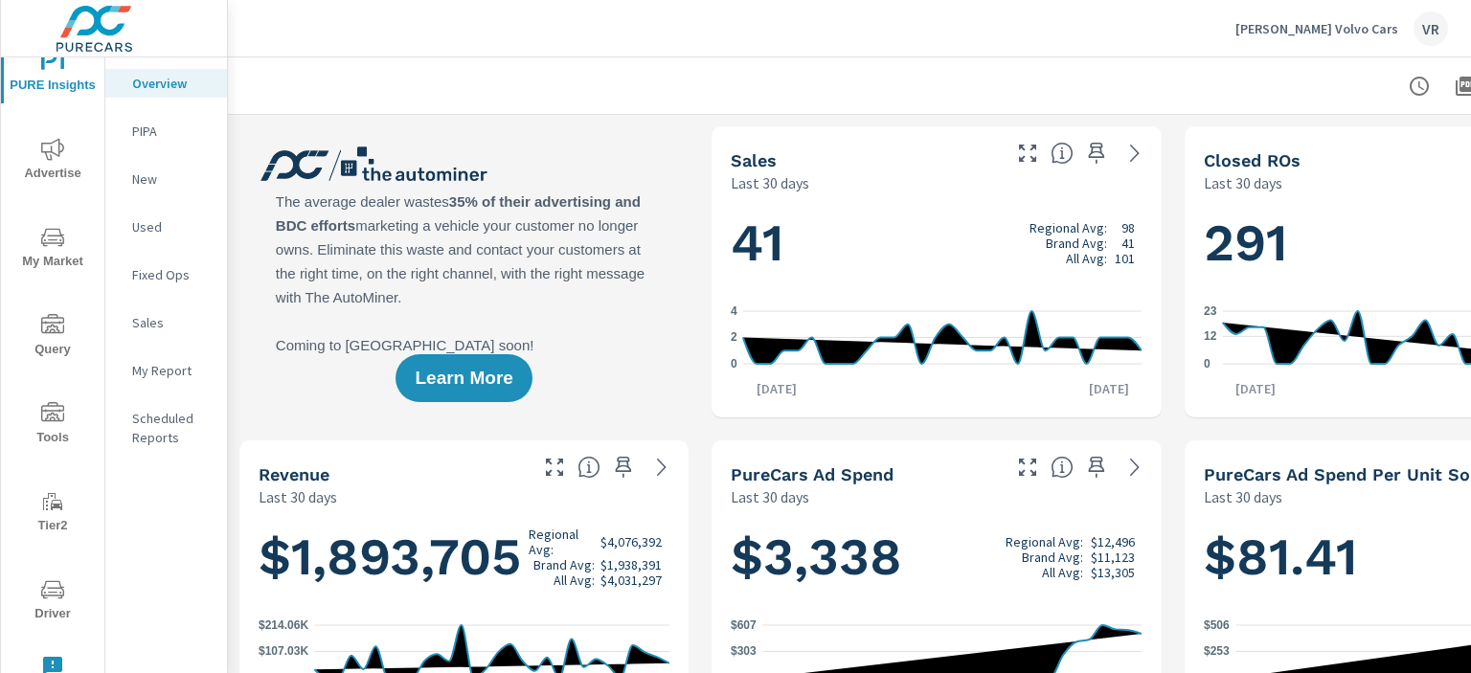  What do you see at coordinates (283, 625) in the screenshot?
I see `text: $214.06K` at bounding box center [283, 625].